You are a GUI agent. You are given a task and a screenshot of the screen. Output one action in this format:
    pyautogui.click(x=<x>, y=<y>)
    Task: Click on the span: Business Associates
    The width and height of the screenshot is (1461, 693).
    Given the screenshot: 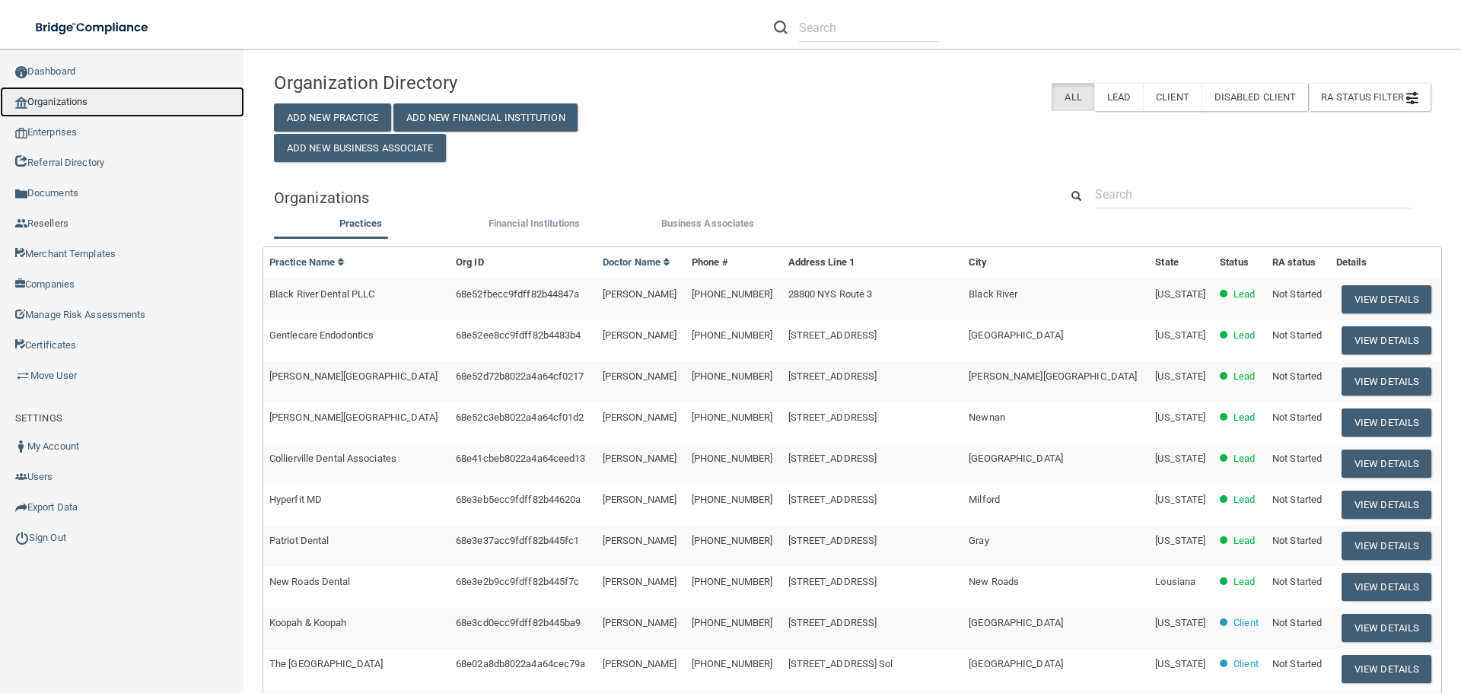 What is the action you would take?
    pyautogui.click(x=707, y=223)
    